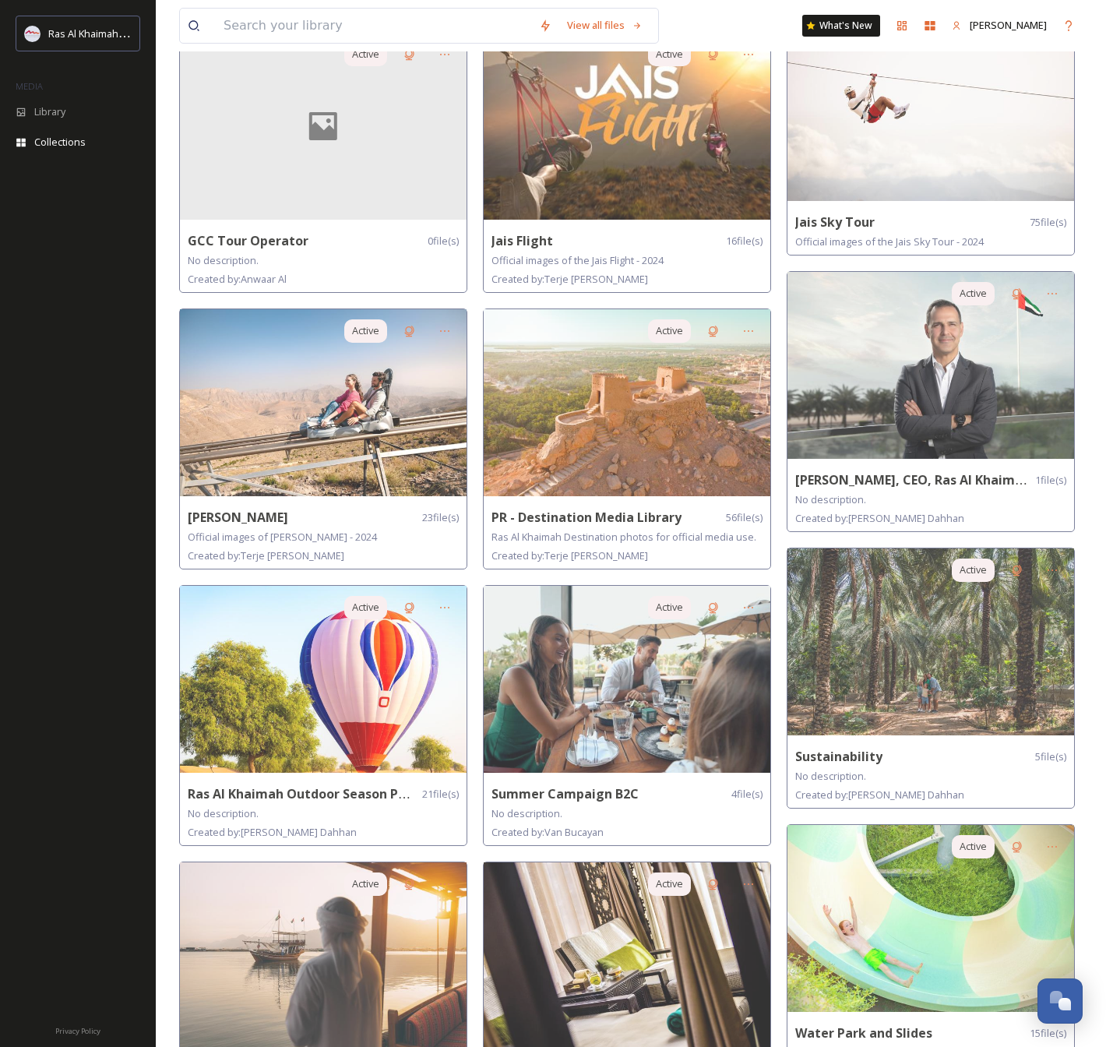 The image size is (1106, 1047). I want to click on span: 16 file(s), so click(744, 241).